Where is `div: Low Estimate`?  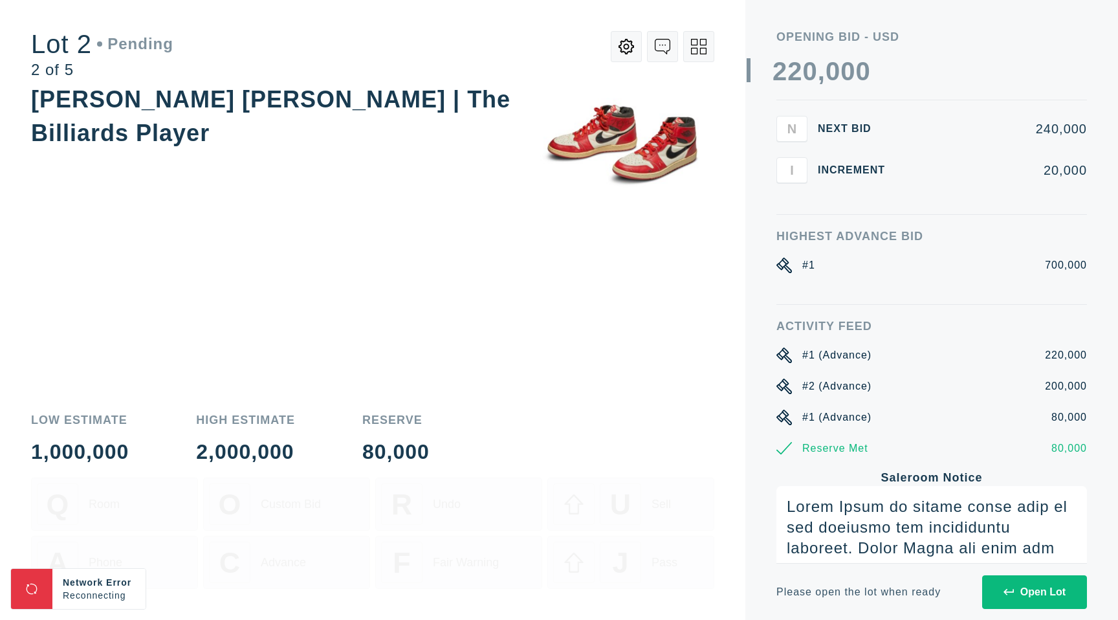
div: Low Estimate is located at coordinates (80, 420).